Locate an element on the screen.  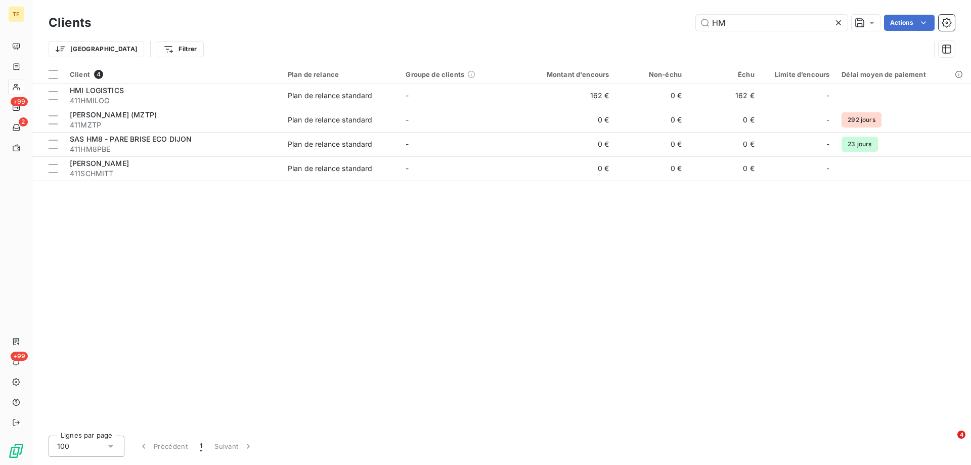
span: 411MZTP is located at coordinates (172, 125).